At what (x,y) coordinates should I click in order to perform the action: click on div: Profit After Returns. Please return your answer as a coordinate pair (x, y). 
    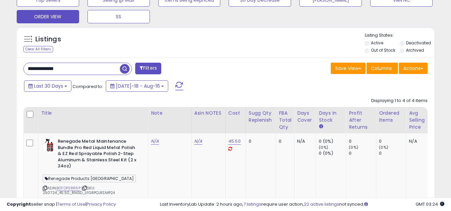
    Looking at the image, I should click on (361, 120).